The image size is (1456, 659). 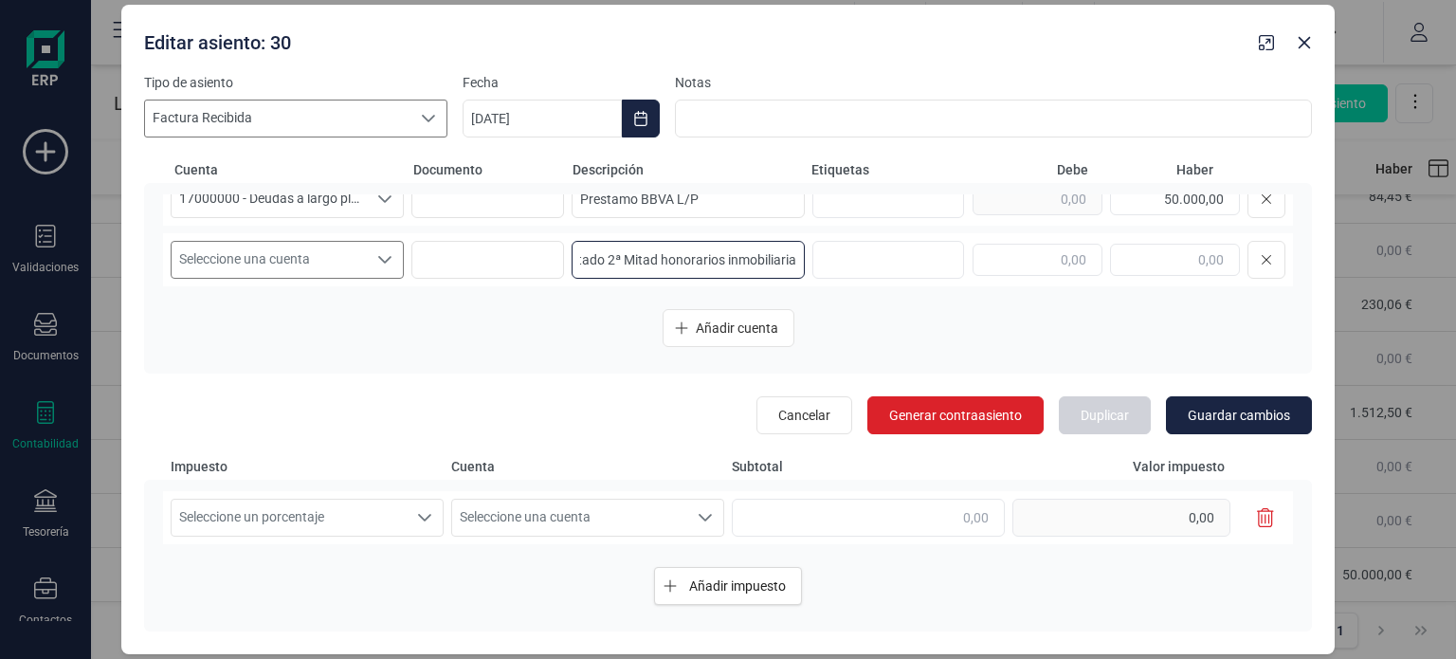 What do you see at coordinates (728, 586) in the screenshot?
I see `button: Añadir impuesto` at bounding box center [728, 586].